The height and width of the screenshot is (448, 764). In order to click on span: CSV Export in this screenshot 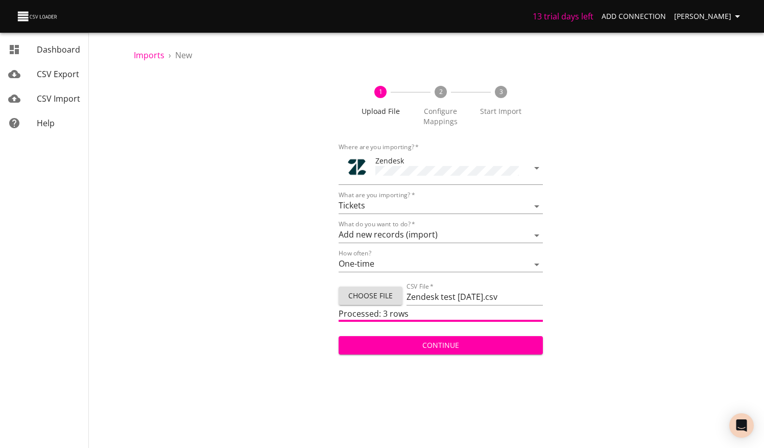, I will do `click(58, 74)`.